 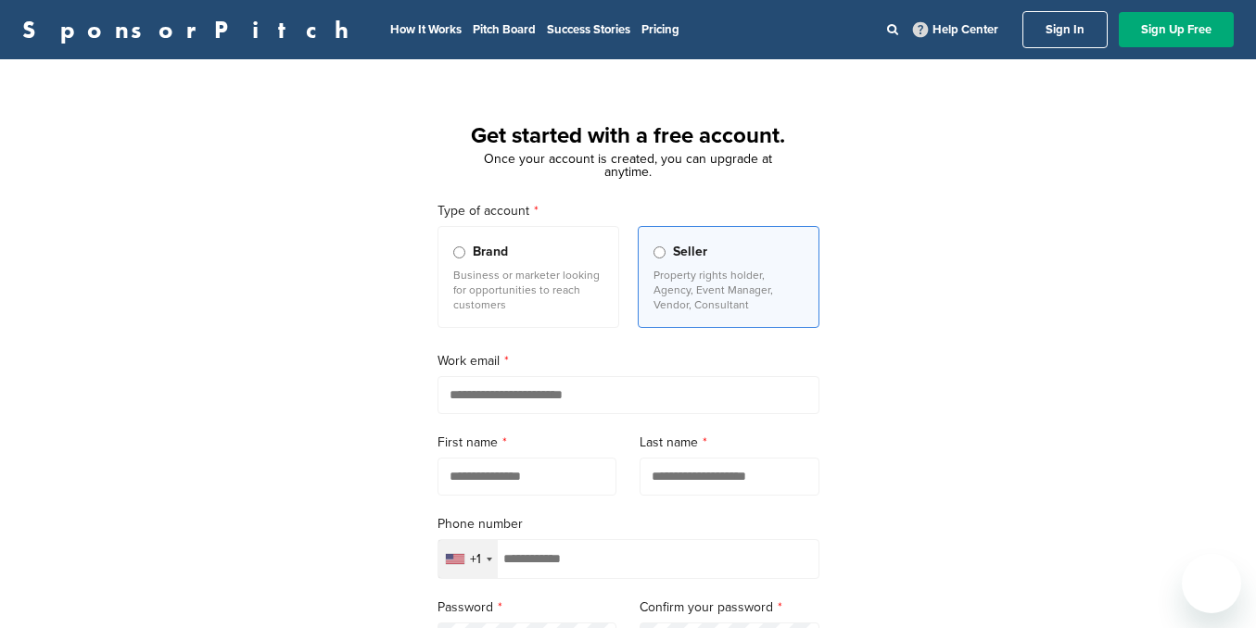 What do you see at coordinates (475, 560) in the screenshot?
I see `div: +1` at bounding box center [475, 560].